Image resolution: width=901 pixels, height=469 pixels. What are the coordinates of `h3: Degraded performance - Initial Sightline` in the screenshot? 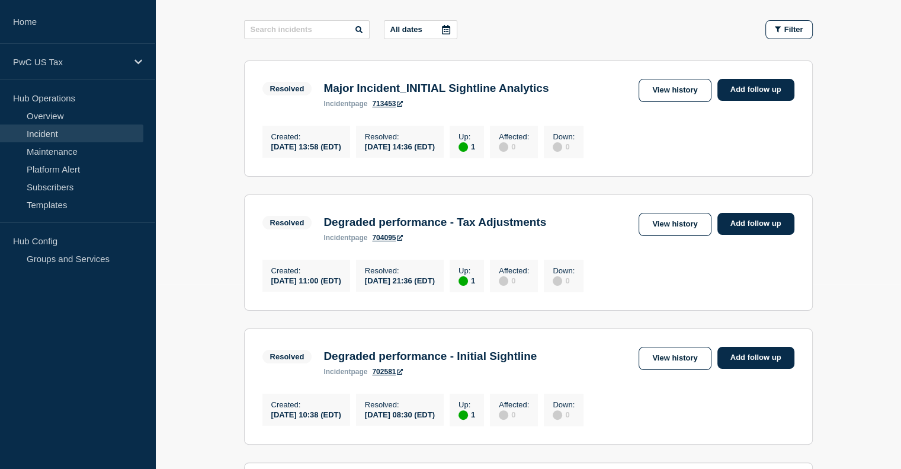 It's located at (430, 356).